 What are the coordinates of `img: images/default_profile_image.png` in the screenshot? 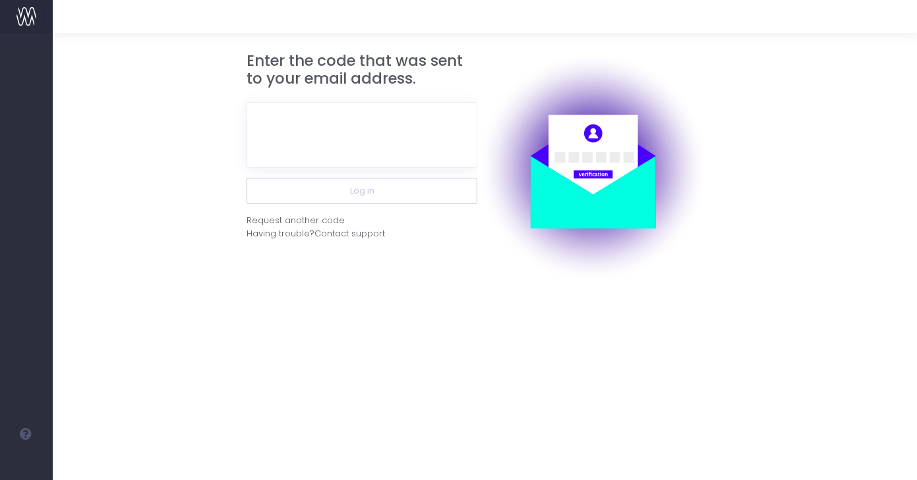 It's located at (26, 464).